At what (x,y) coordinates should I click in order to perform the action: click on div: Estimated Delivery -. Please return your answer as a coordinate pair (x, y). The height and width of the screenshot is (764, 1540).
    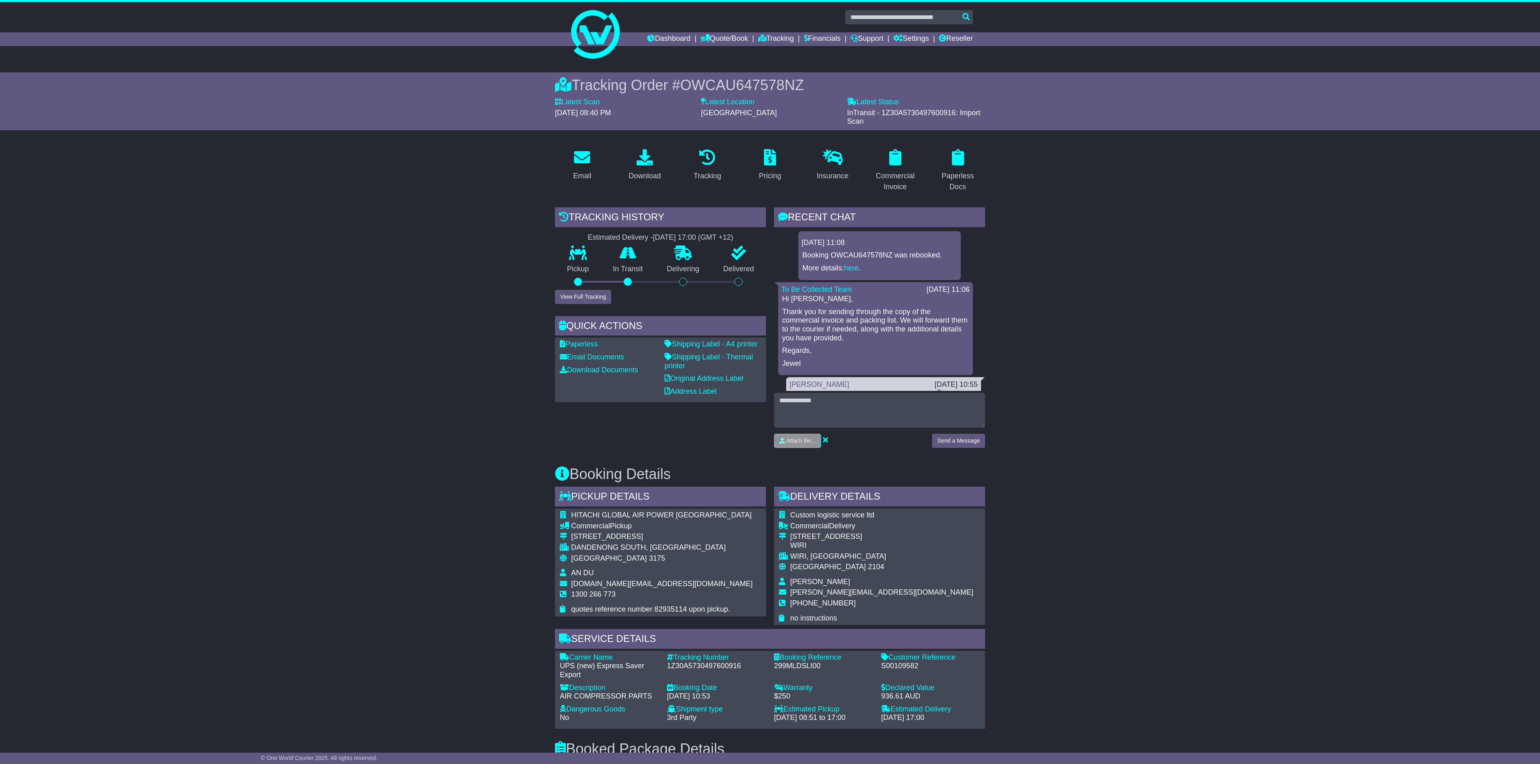
    Looking at the image, I should click on (661, 238).